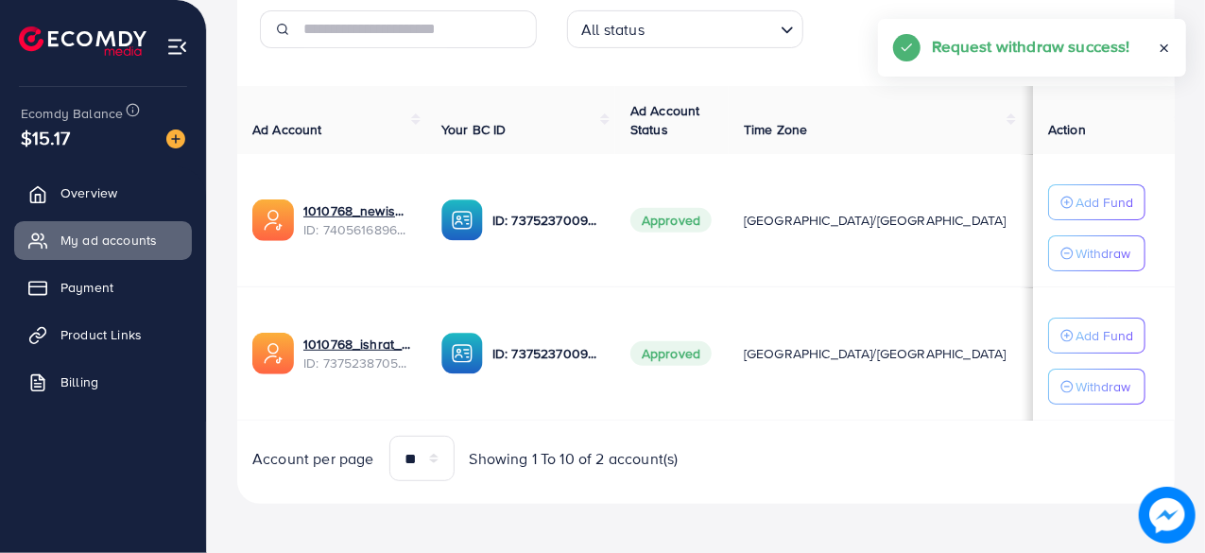  Describe the element at coordinates (357, 363) in the screenshot. I see `span: ID: 7375238705122115585` at that location.